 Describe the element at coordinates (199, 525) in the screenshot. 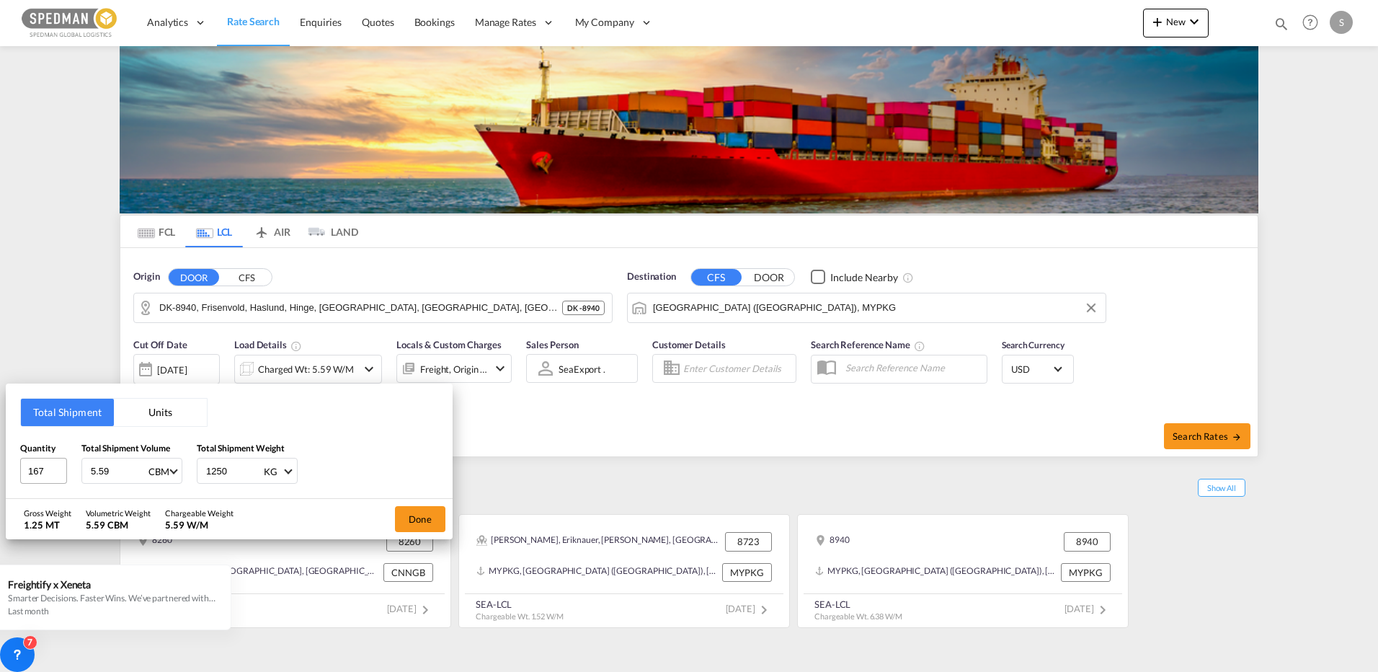

I see `div: 5.59 W/M` at that location.